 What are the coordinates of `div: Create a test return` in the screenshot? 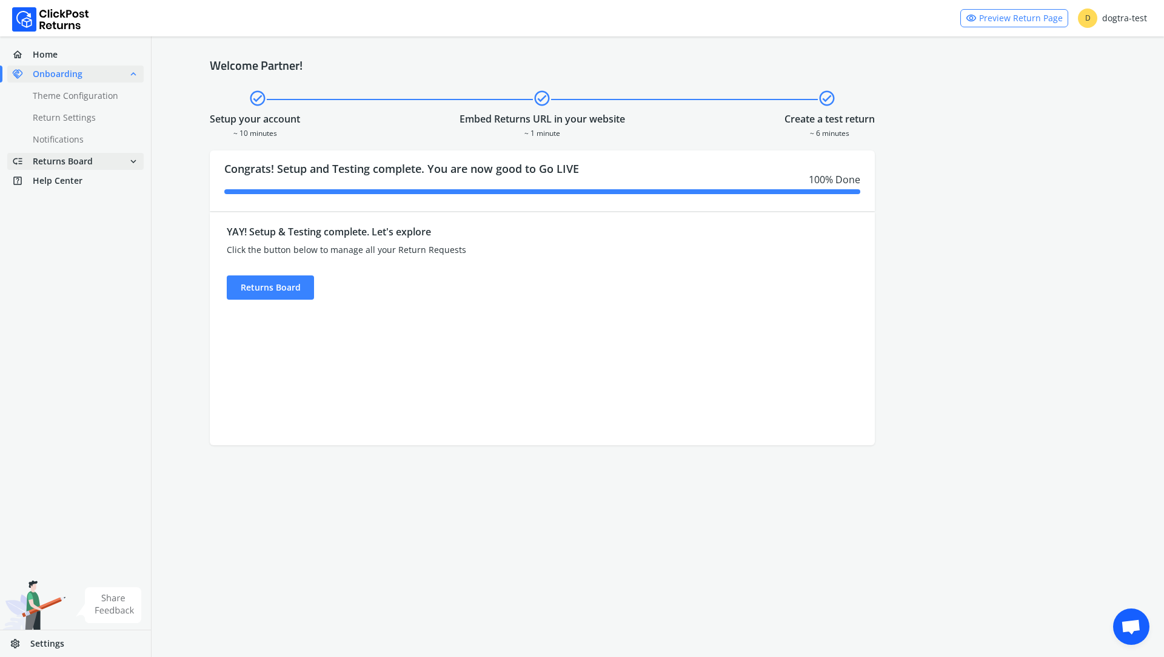 It's located at (830, 119).